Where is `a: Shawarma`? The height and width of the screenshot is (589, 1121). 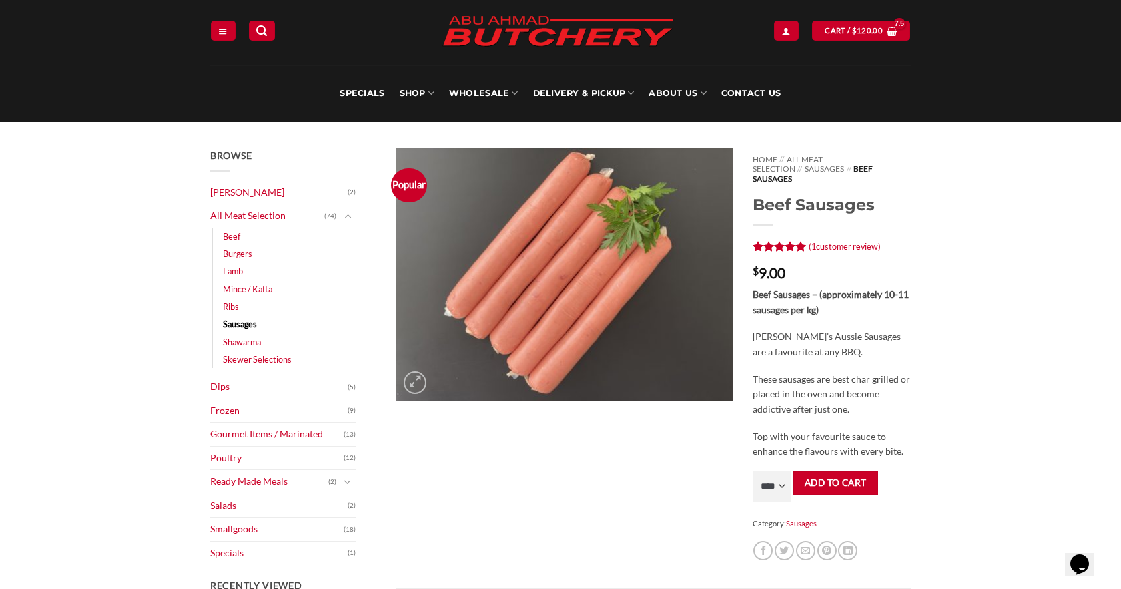
a: Shawarma is located at coordinates (242, 342).